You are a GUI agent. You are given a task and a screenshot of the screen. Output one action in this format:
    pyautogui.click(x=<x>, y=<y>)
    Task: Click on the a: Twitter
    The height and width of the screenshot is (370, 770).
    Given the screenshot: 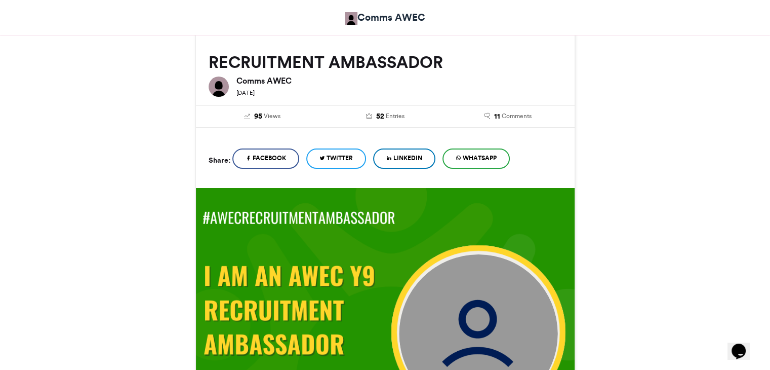 What is the action you would take?
    pyautogui.click(x=336, y=158)
    